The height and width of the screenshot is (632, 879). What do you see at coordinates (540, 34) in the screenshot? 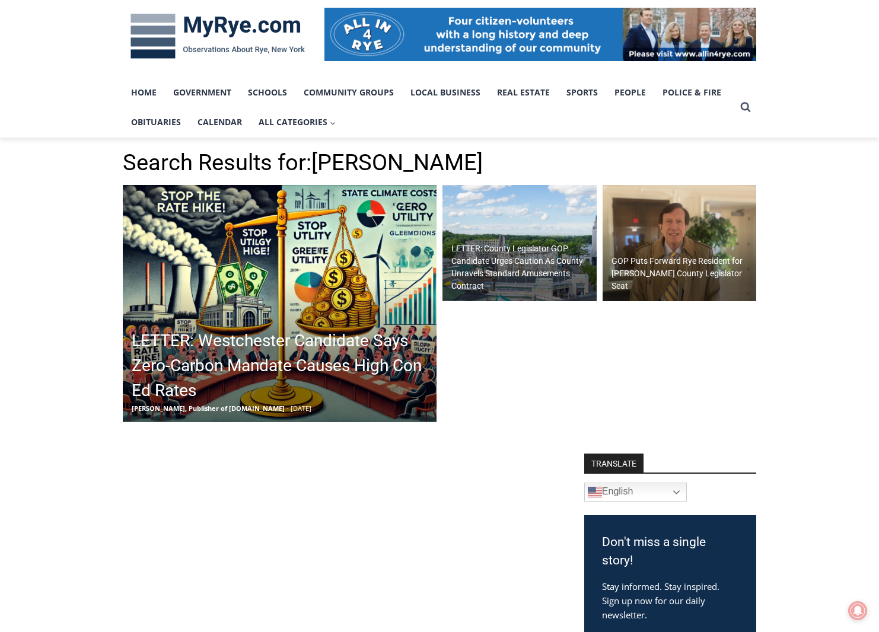
I see `img: All in for Rye` at bounding box center [540, 34].